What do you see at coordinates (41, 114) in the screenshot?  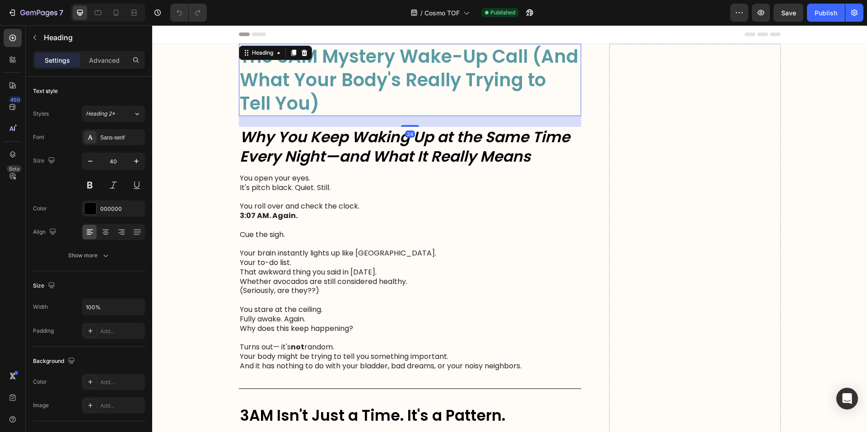 I see `div: Styles` at bounding box center [41, 114].